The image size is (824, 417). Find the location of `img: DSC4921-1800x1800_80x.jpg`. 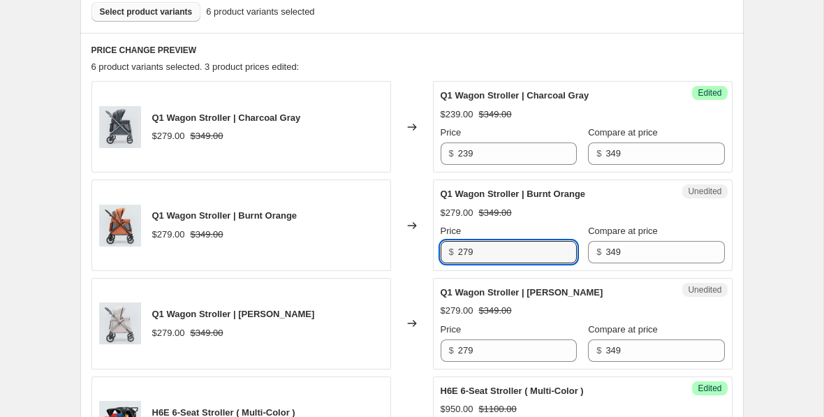

img: DSC4921-1800x1800_80x.jpg is located at coordinates (120, 323).